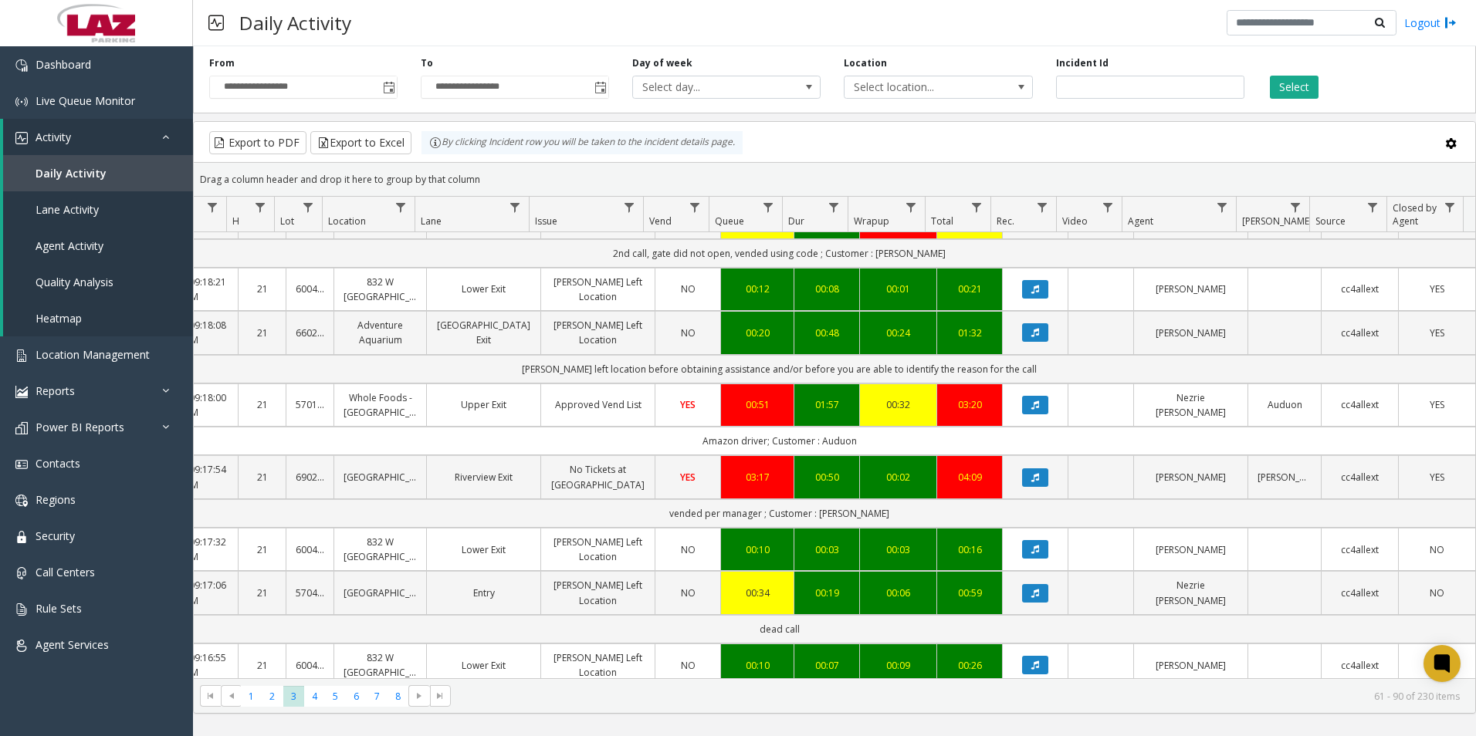 The image size is (1476, 736). What do you see at coordinates (827, 289) in the screenshot?
I see `div: 00:08` at bounding box center [827, 289].